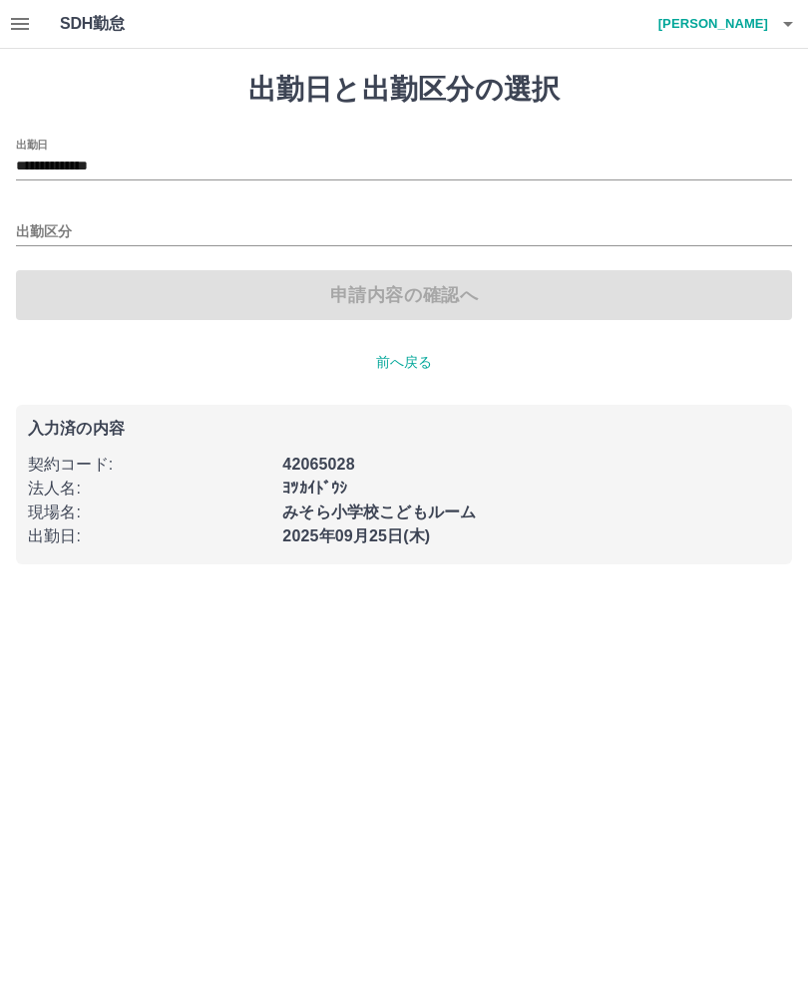  Describe the element at coordinates (149, 489) in the screenshot. I see `p: 法人名 :` at that location.